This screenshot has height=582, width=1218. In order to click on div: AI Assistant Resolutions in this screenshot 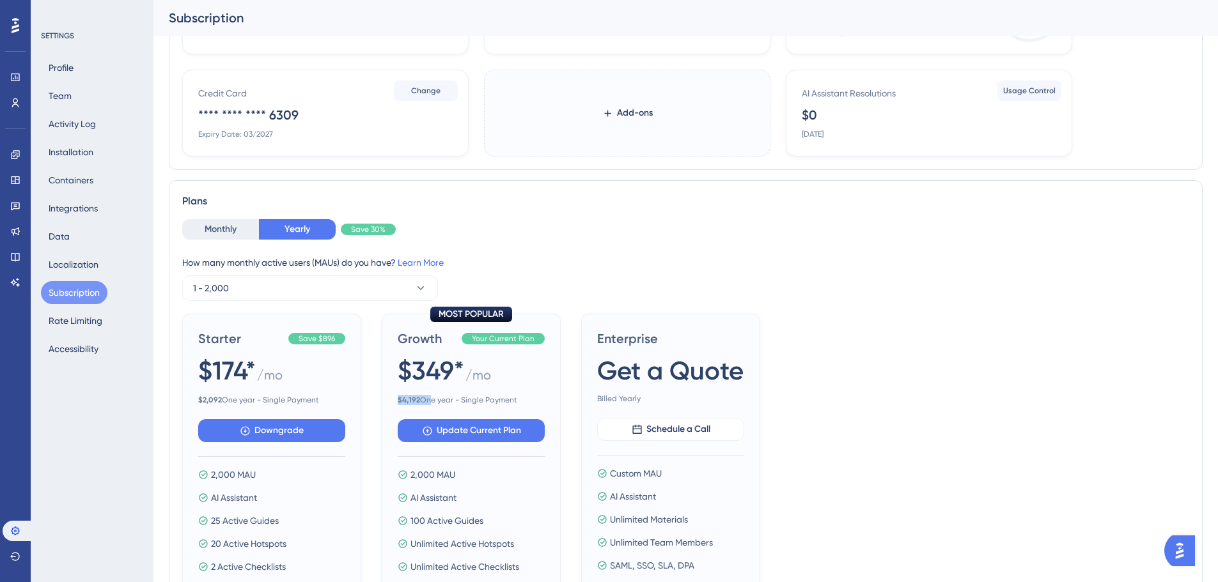, I will do `click(848, 93)`.